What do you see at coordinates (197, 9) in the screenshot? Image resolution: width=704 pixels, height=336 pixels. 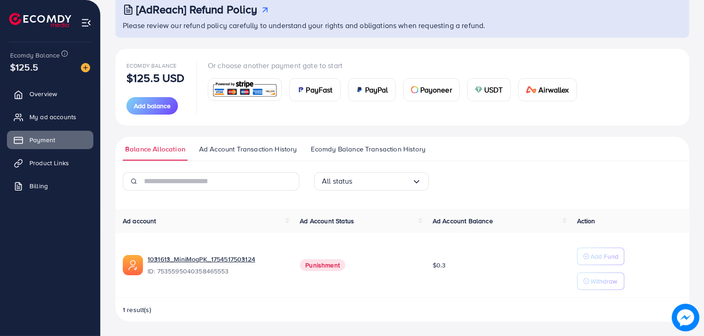 I see `h3: [AdReach] Refund Policy` at bounding box center [197, 9].